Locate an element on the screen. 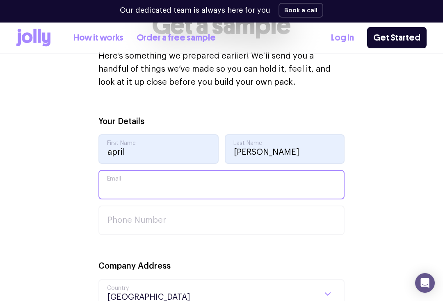 The height and width of the screenshot is (303, 443). a: Log In is located at coordinates (342, 40).